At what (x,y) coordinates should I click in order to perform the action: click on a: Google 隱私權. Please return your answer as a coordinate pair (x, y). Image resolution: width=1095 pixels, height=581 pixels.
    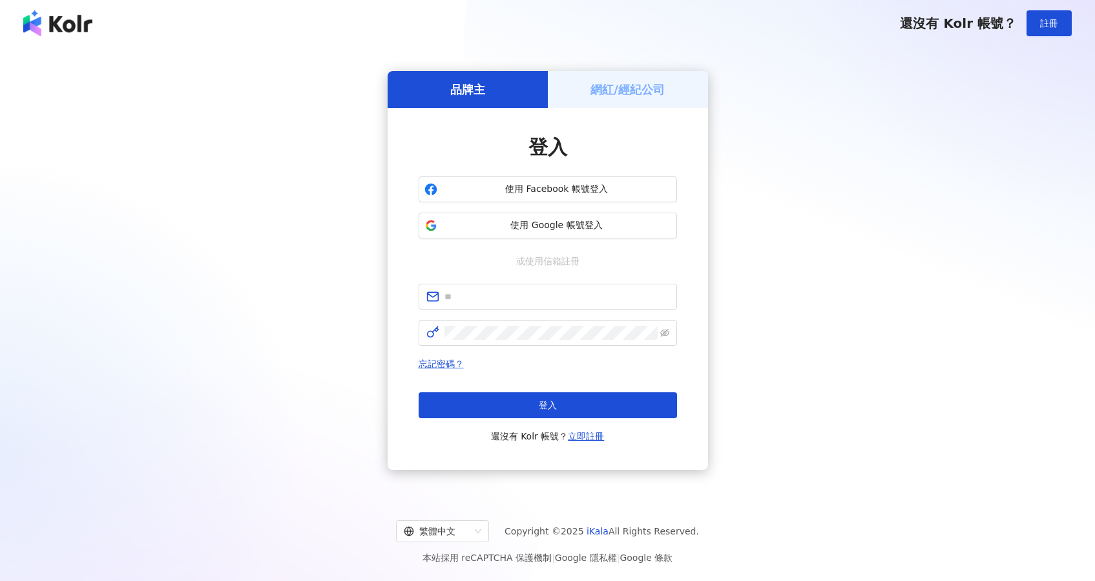
    Looking at the image, I should click on (586, 558).